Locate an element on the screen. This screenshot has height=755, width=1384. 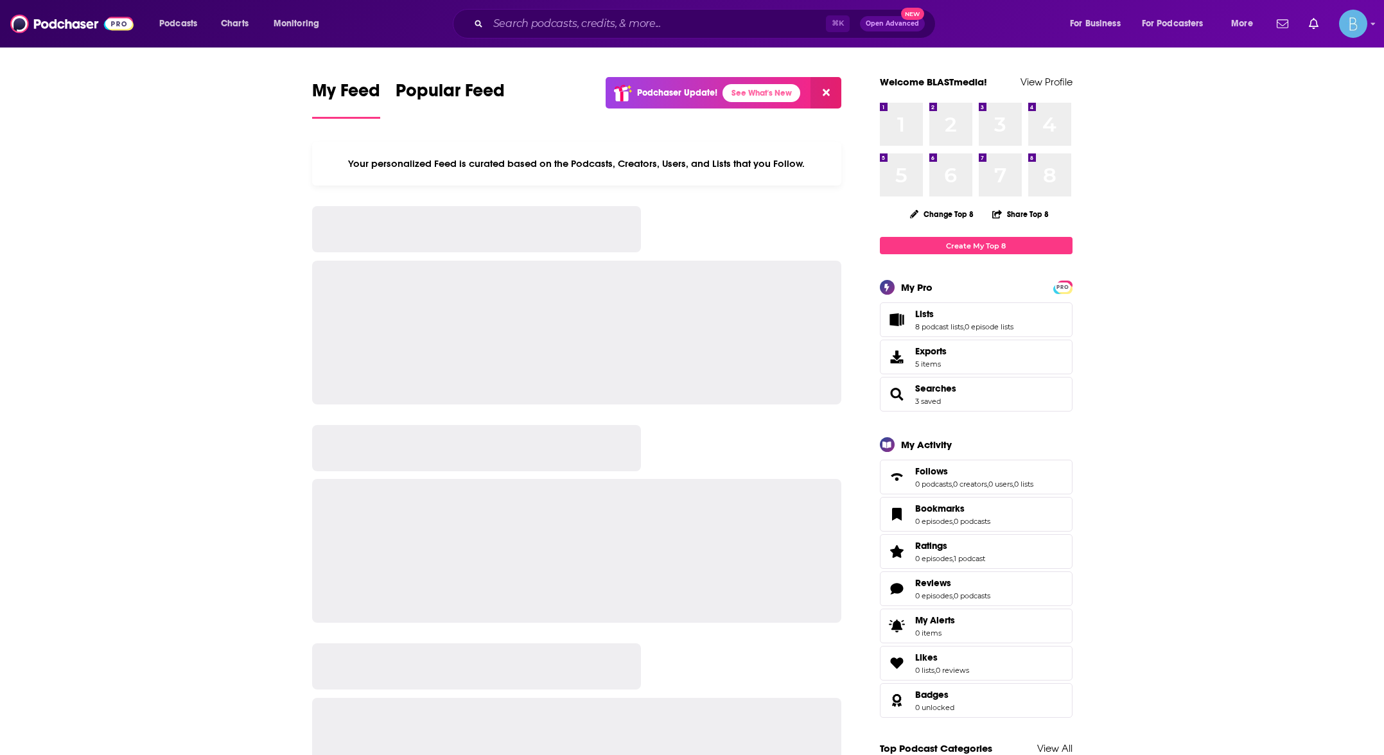
span: New is located at coordinates (912, 13).